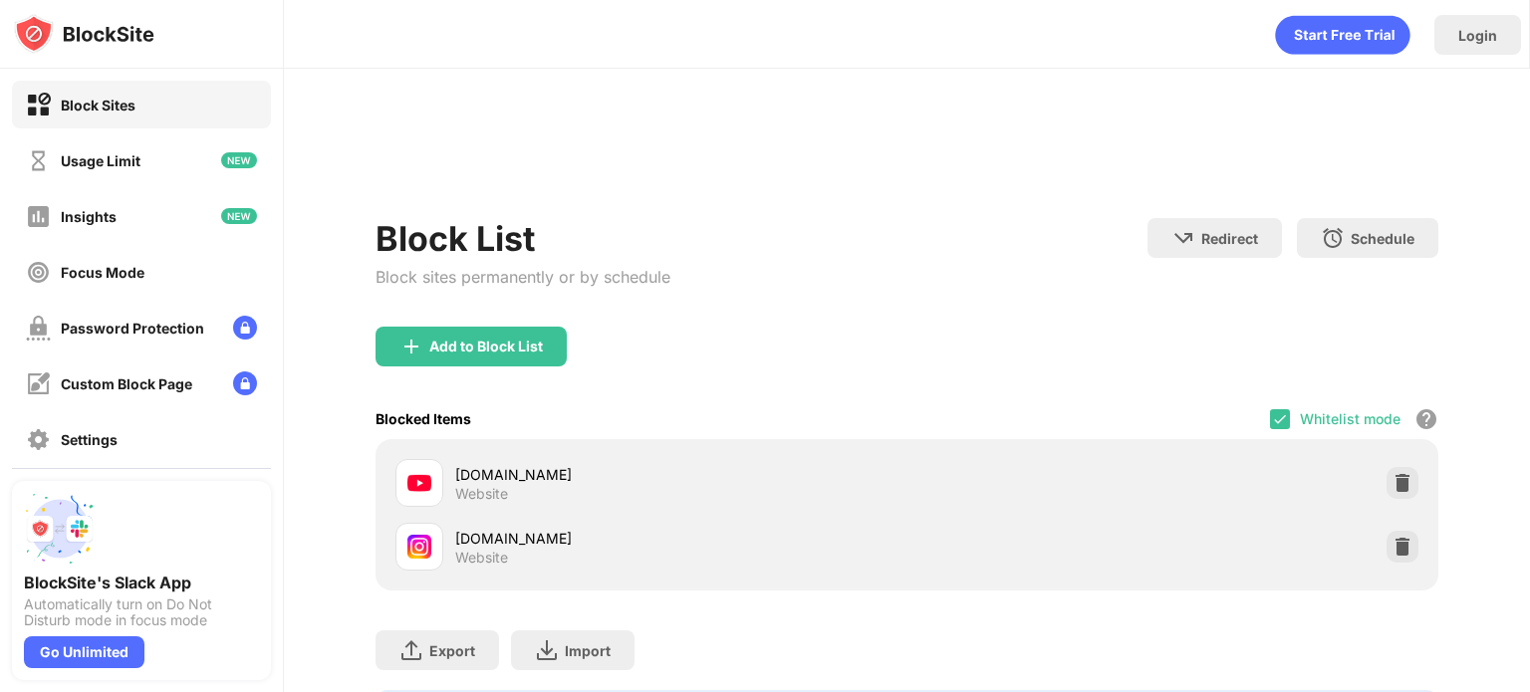  What do you see at coordinates (89, 216) in the screenshot?
I see `div: Insights` at bounding box center [89, 216].